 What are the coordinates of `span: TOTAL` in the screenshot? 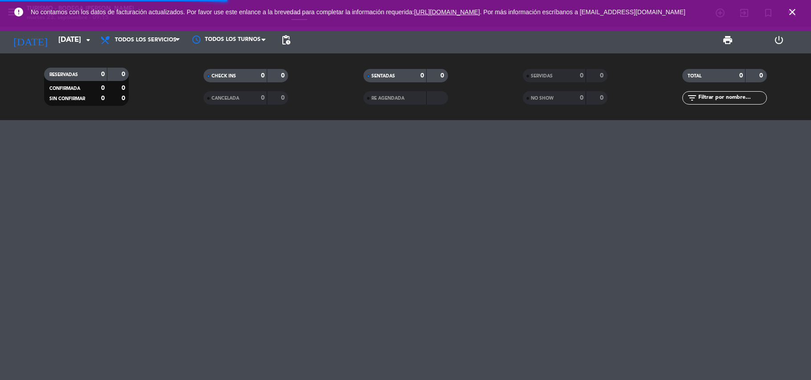 It's located at (694, 76).